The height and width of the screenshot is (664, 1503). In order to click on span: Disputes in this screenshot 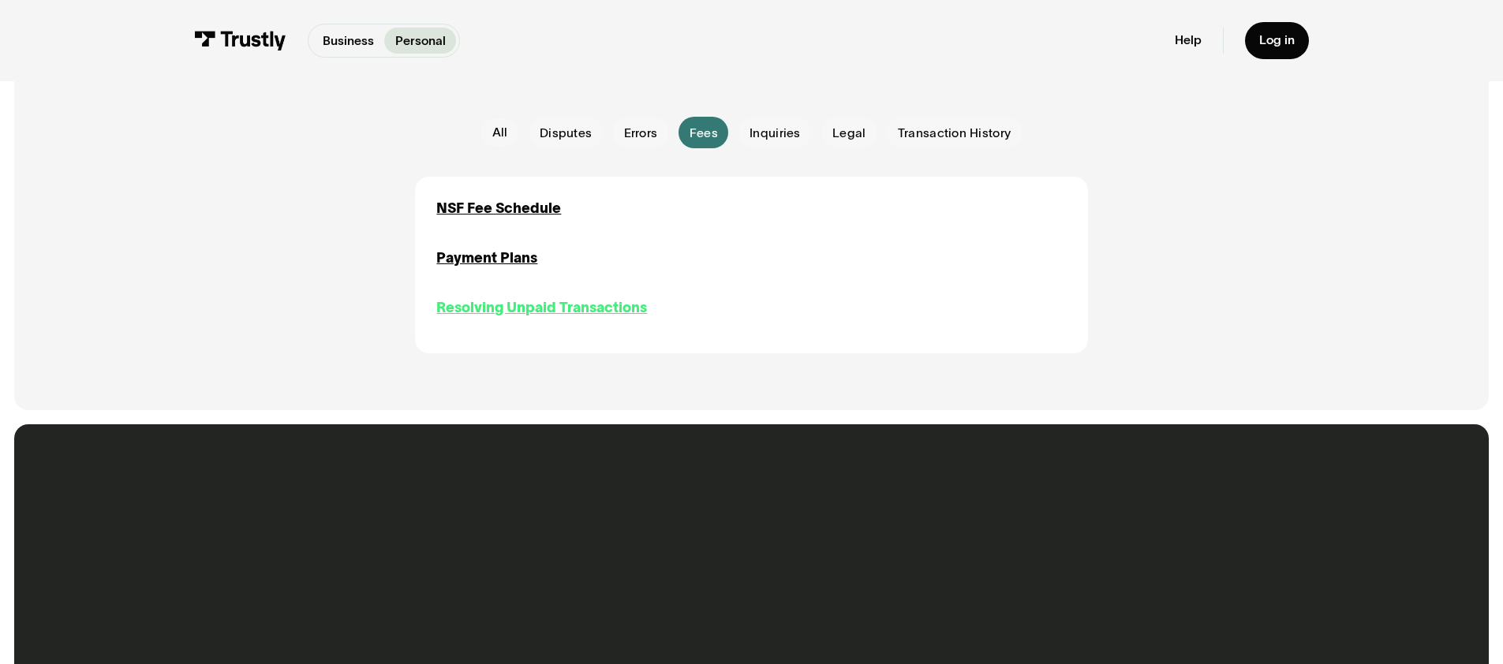, I will do `click(566, 133)`.